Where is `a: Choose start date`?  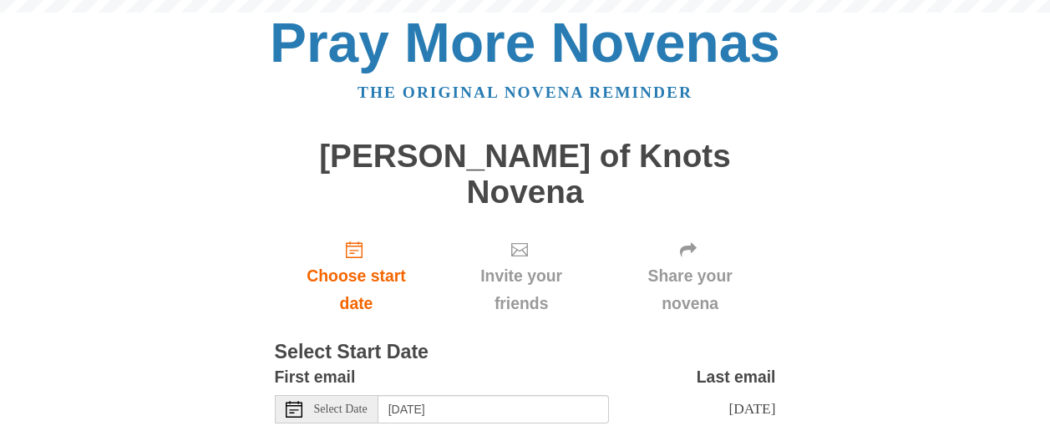 a: Choose start date is located at coordinates (357, 276).